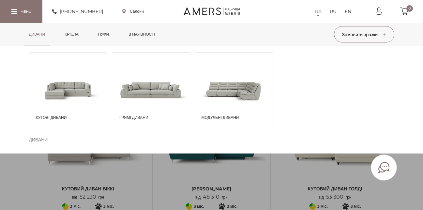 This screenshot has height=210, width=423. Describe the element at coordinates (409, 8) in the screenshot. I see `span: 0` at that location.